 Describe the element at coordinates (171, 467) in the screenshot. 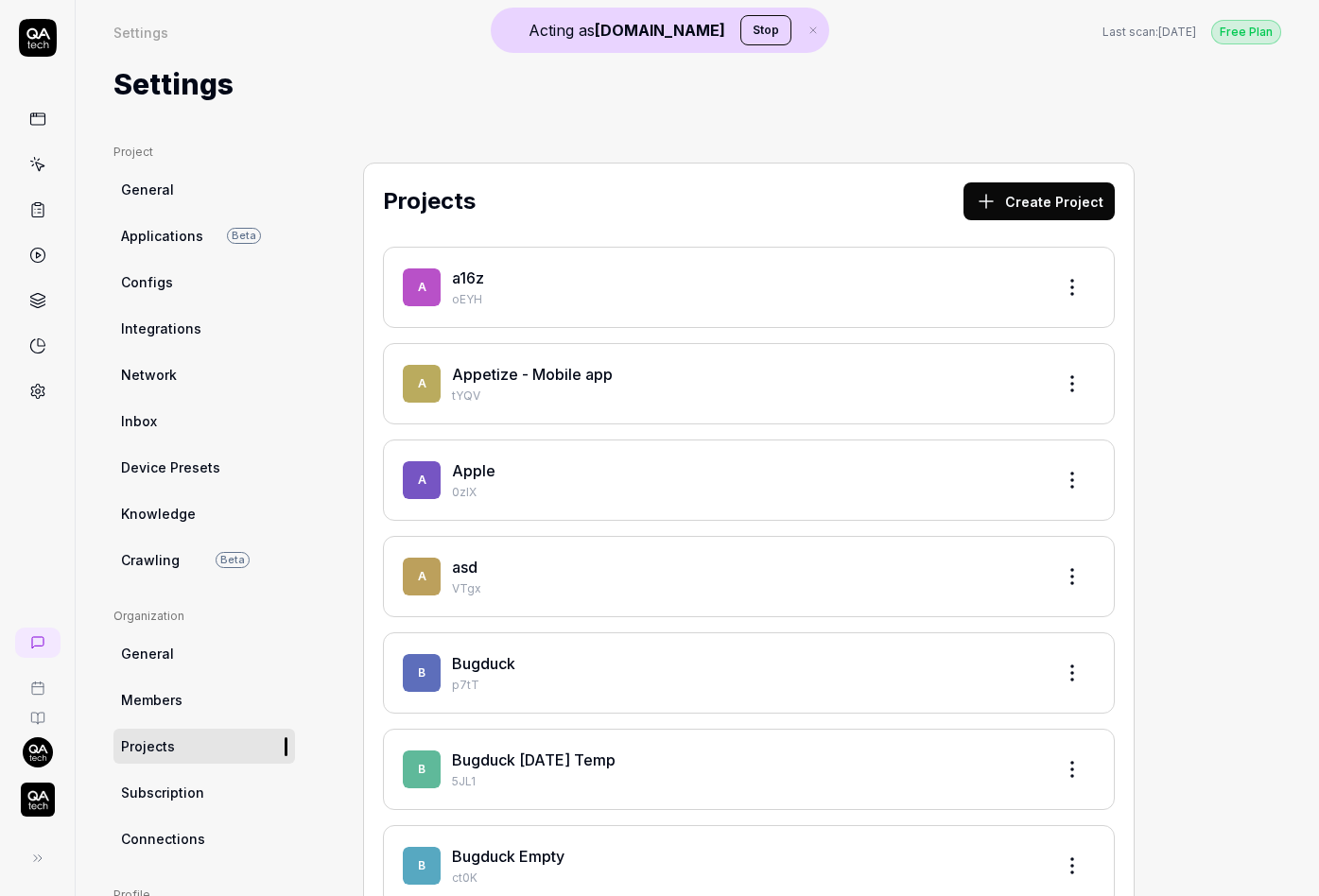

I see `span: Device Presets` at that location.